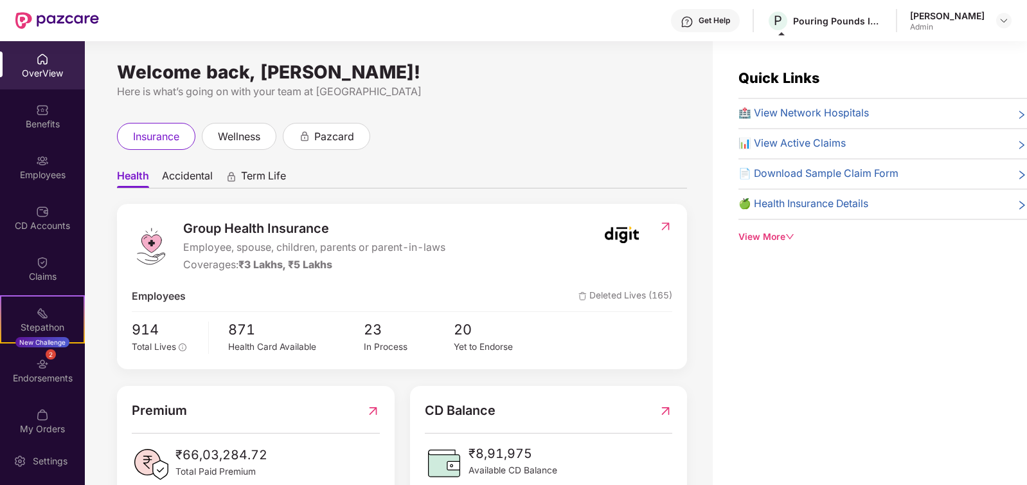 This screenshot has height=485, width=1027. I want to click on div: In Process, so click(409, 347).